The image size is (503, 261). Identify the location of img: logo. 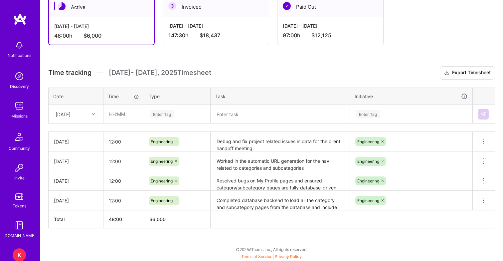
(20, 19).